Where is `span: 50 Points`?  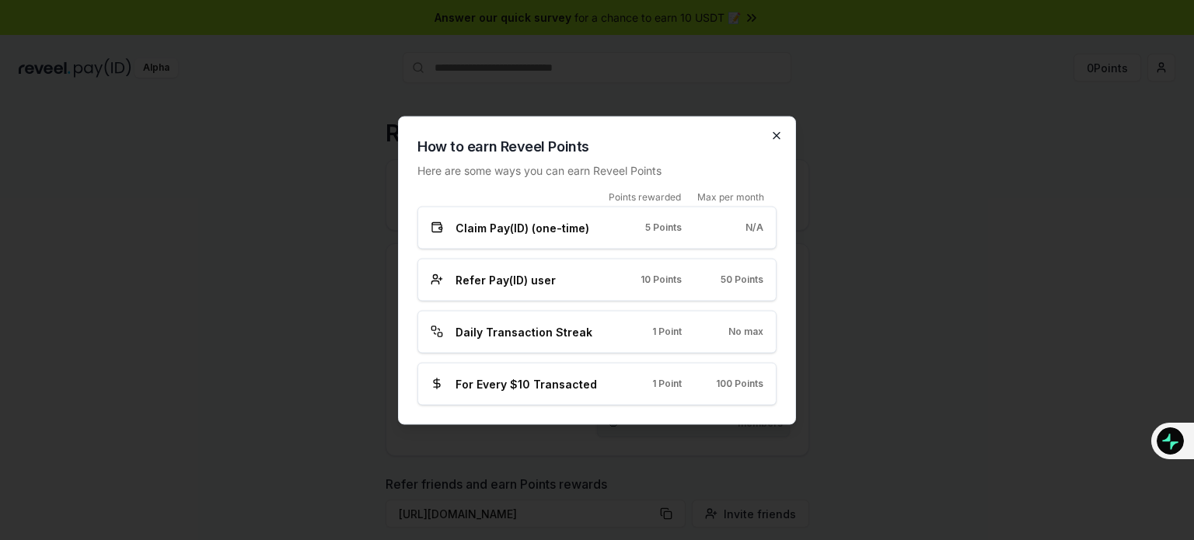 span: 50 Points is located at coordinates (742, 280).